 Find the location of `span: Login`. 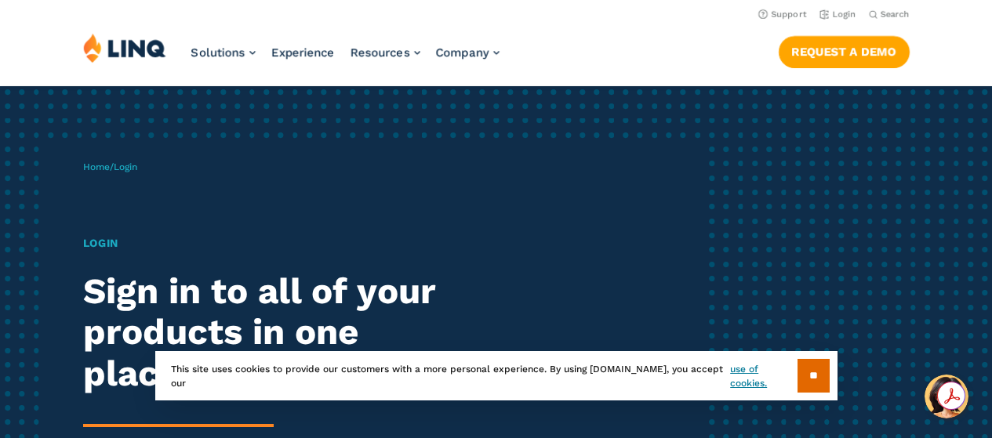

span: Login is located at coordinates (125, 167).